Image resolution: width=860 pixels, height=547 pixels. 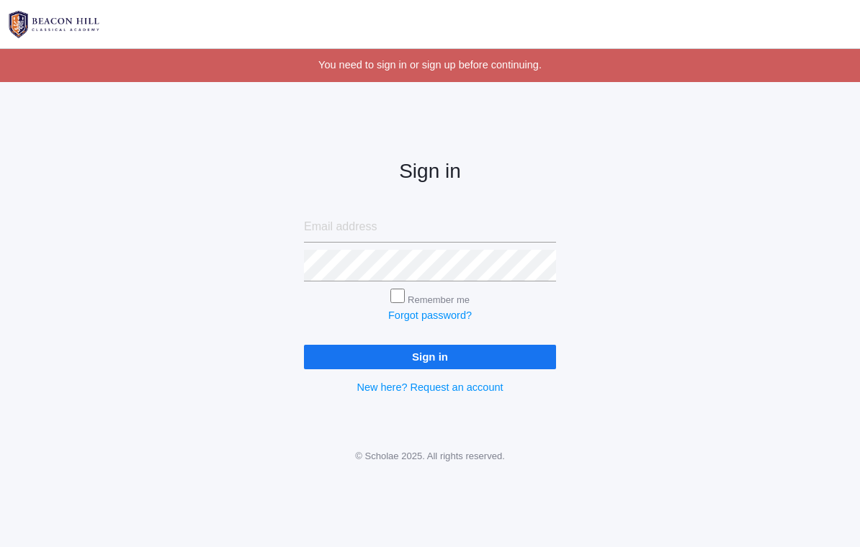 I want to click on input: Email address, so click(x=430, y=228).